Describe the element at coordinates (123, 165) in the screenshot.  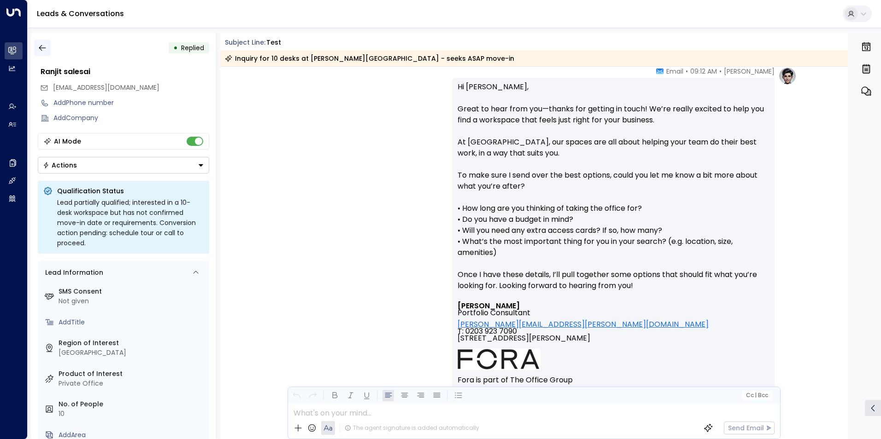
I see `button: Actions` at that location.